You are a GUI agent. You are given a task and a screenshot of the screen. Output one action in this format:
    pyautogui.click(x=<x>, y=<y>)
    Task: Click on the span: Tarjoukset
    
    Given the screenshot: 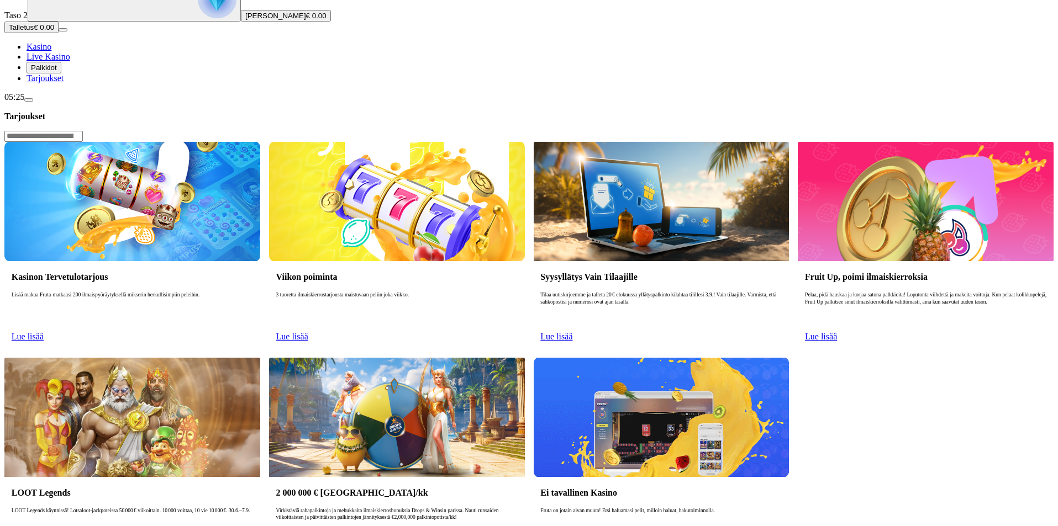 What is the action you would take?
    pyautogui.click(x=45, y=78)
    